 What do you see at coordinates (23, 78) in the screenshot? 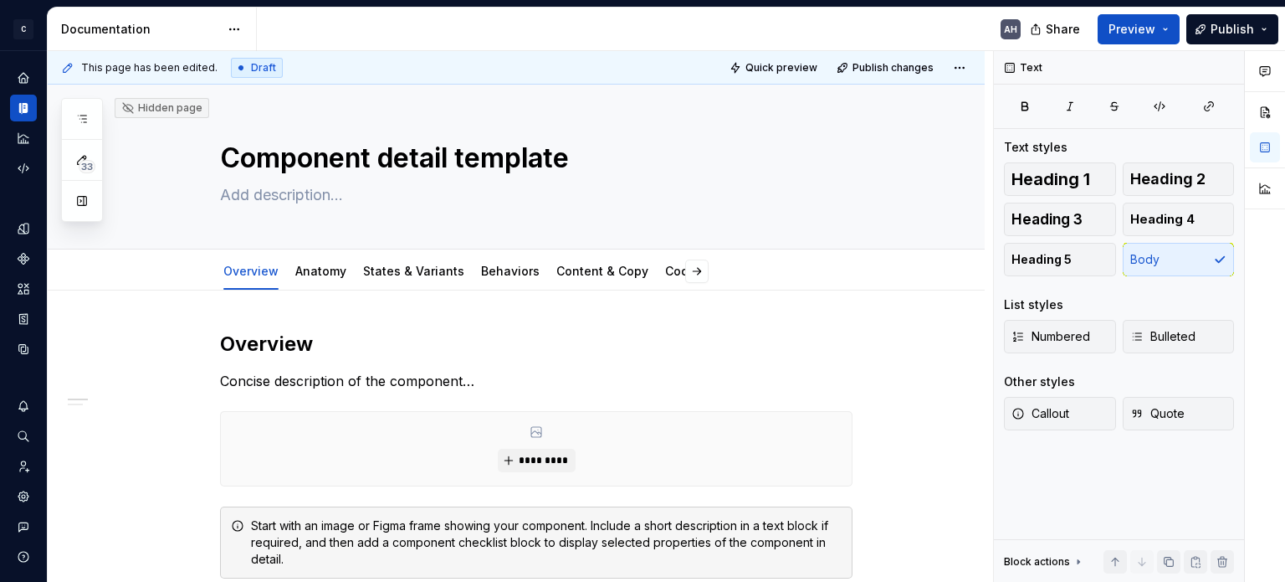
I see `a: Home` at bounding box center [23, 78].